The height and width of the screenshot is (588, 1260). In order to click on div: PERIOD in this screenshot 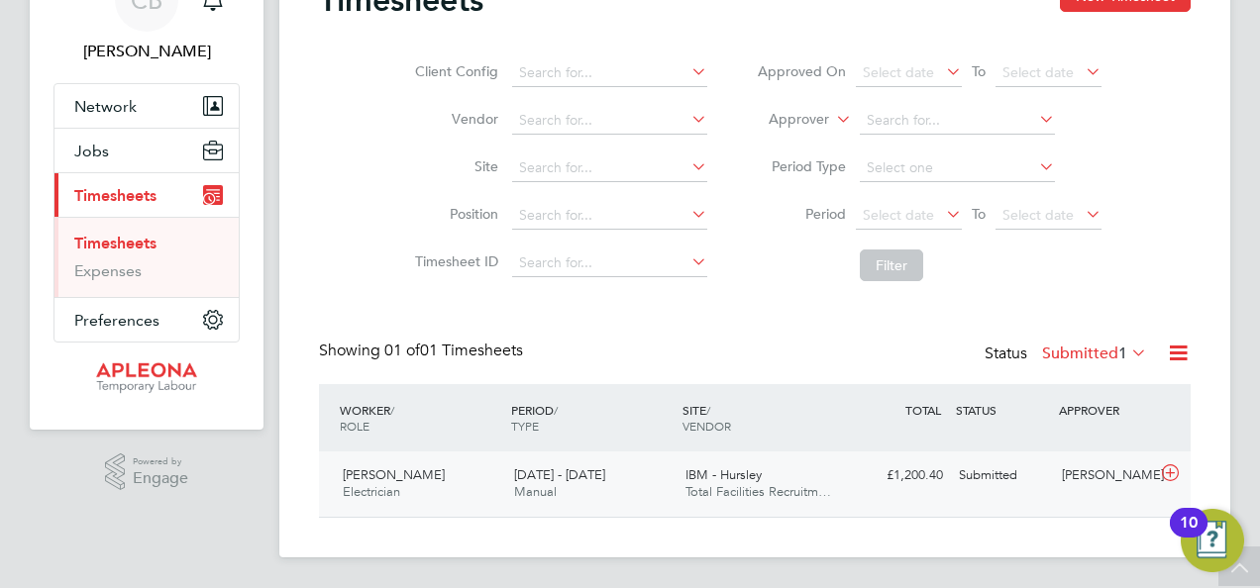, I will do `click(591, 418)`.